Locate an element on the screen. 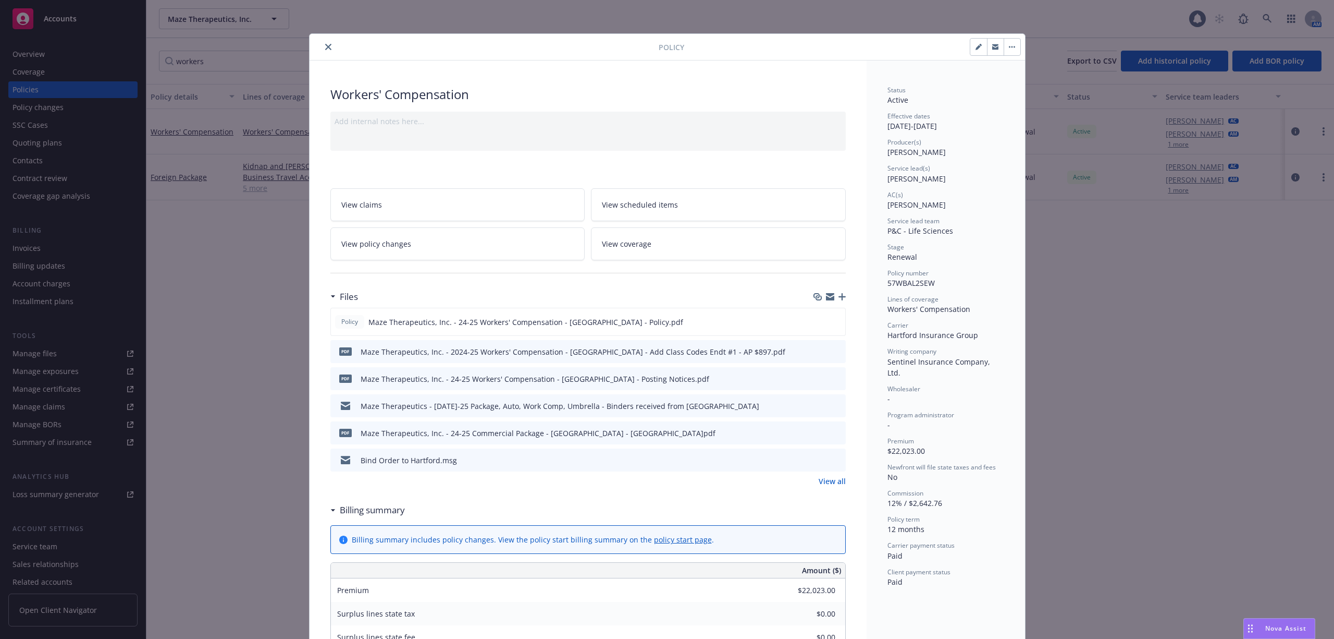  a: View all is located at coordinates (832, 481).